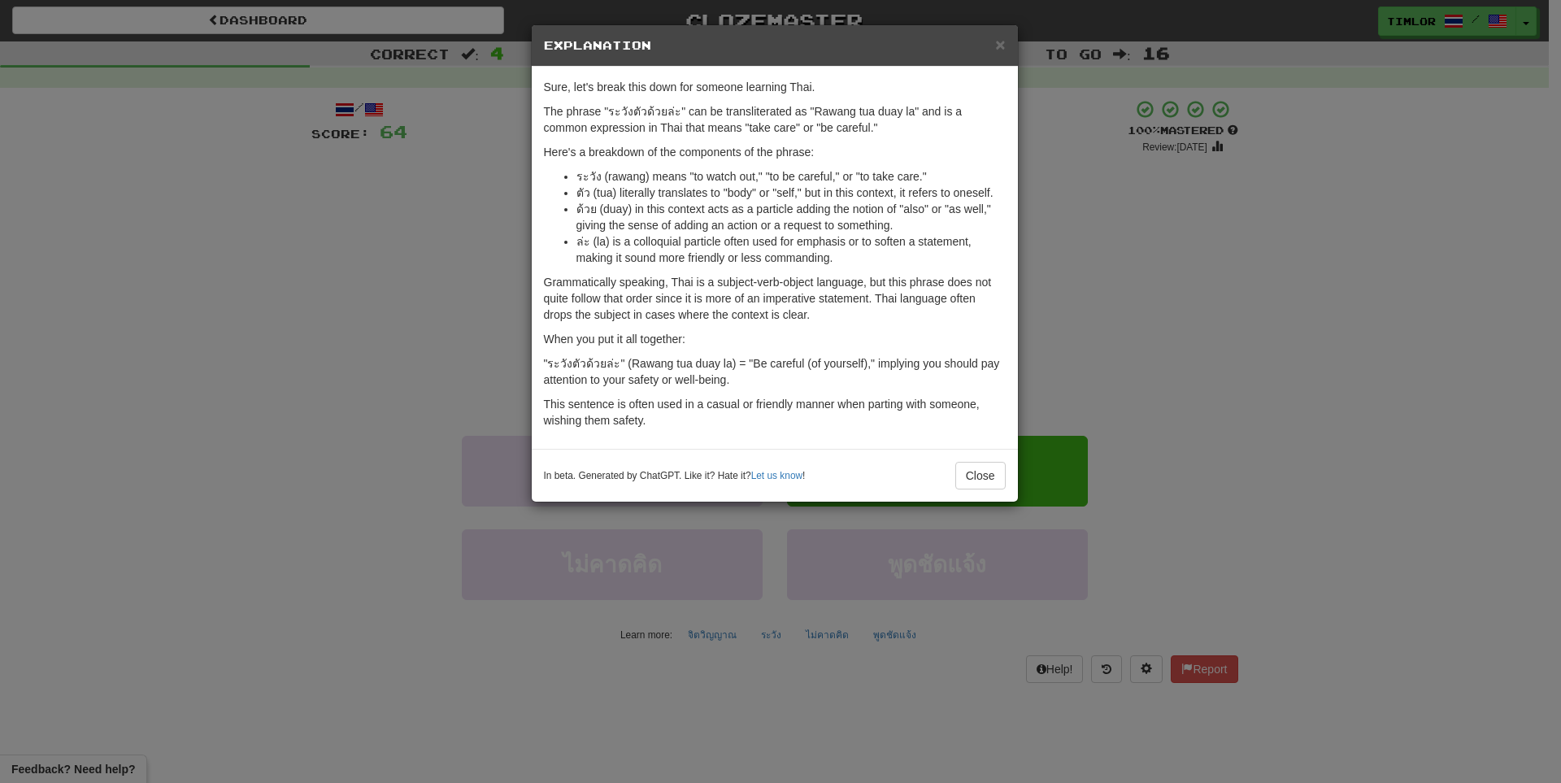 Image resolution: width=1561 pixels, height=783 pixels. I want to click on p: When you put it all together:, so click(775, 339).